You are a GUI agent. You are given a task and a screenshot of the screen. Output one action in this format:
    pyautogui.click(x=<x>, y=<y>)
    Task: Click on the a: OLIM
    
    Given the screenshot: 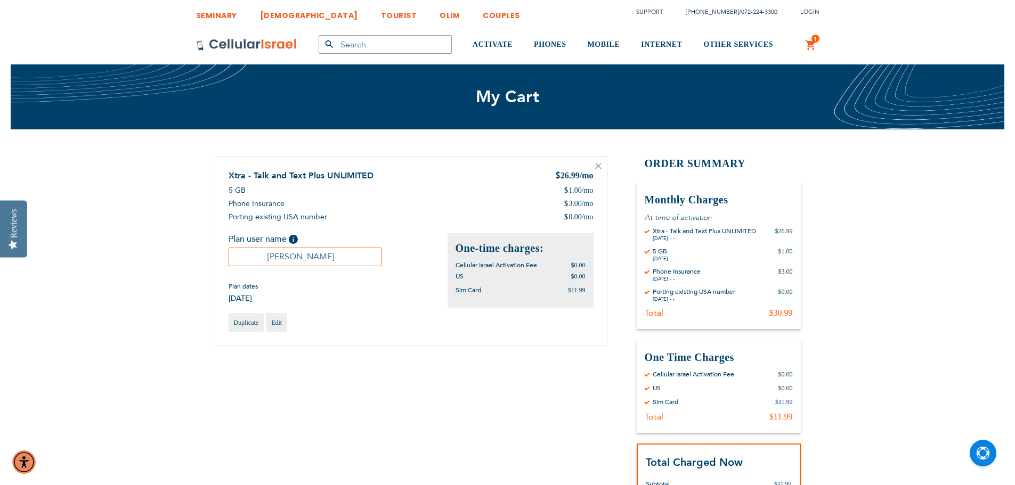 What is the action you would take?
    pyautogui.click(x=450, y=12)
    